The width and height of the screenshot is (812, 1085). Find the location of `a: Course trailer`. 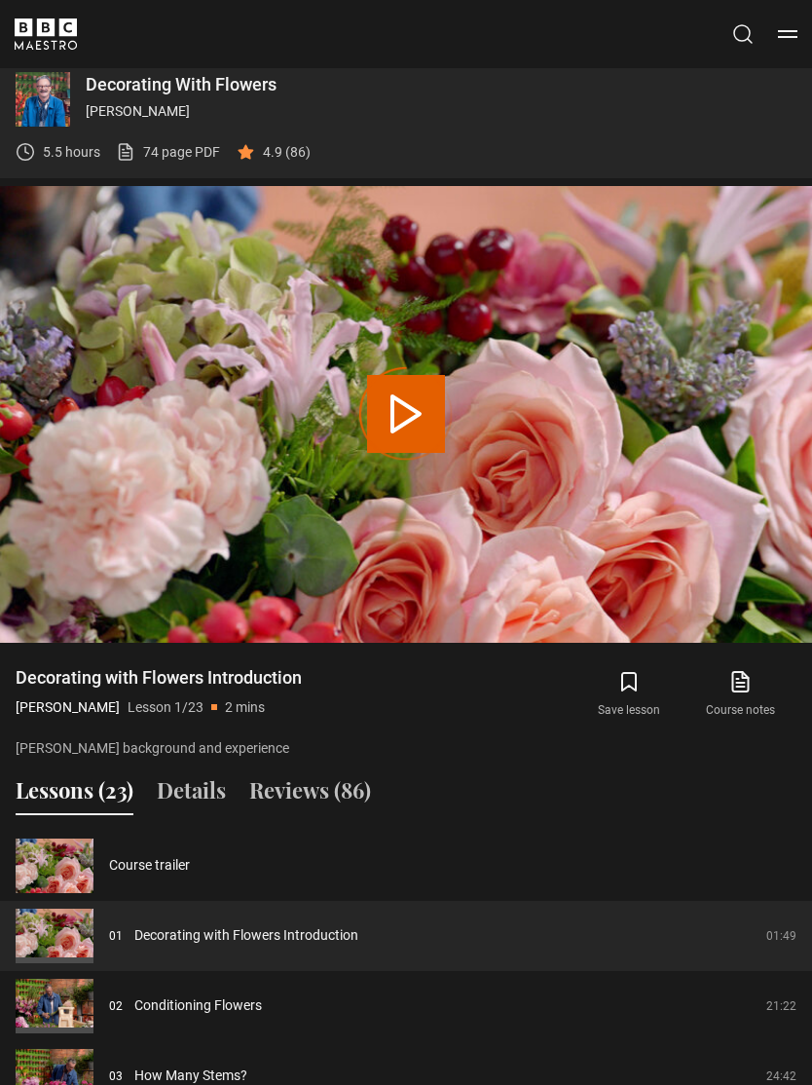

a: Course trailer is located at coordinates (149, 865).